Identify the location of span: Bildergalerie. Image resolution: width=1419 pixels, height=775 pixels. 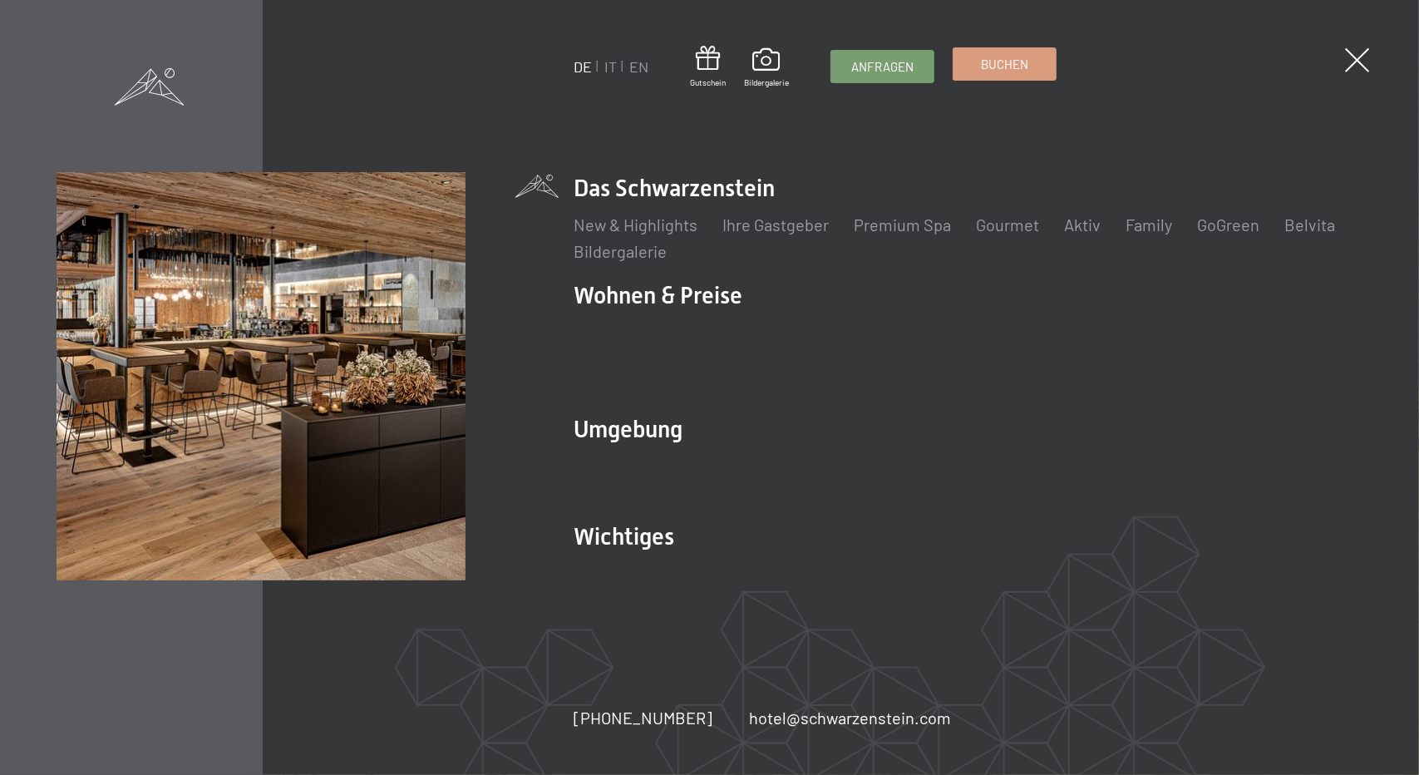
(766, 82).